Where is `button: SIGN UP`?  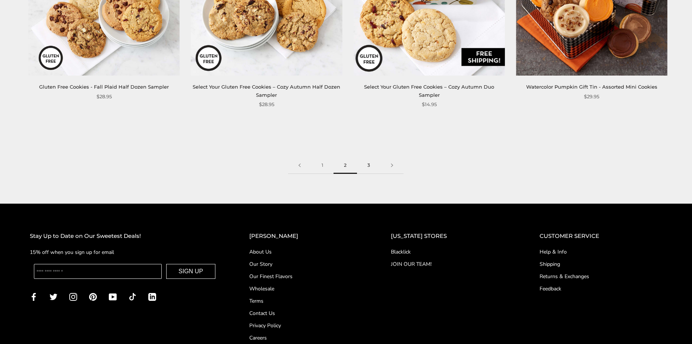 button: SIGN UP is located at coordinates (191, 272).